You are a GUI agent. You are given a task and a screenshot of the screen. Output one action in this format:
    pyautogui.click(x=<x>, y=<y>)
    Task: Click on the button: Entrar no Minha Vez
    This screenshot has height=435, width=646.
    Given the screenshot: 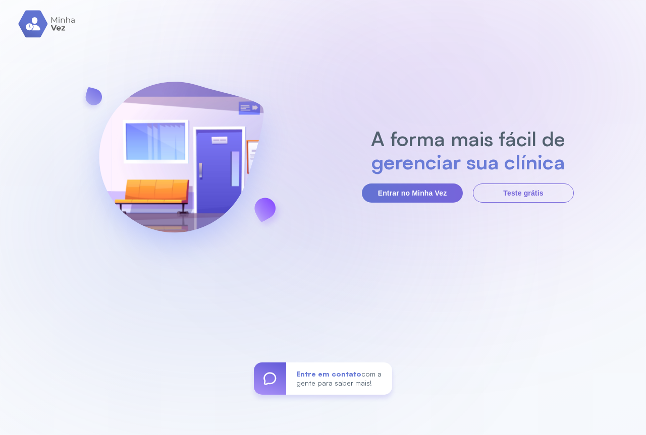 What is the action you would take?
    pyautogui.click(x=412, y=193)
    